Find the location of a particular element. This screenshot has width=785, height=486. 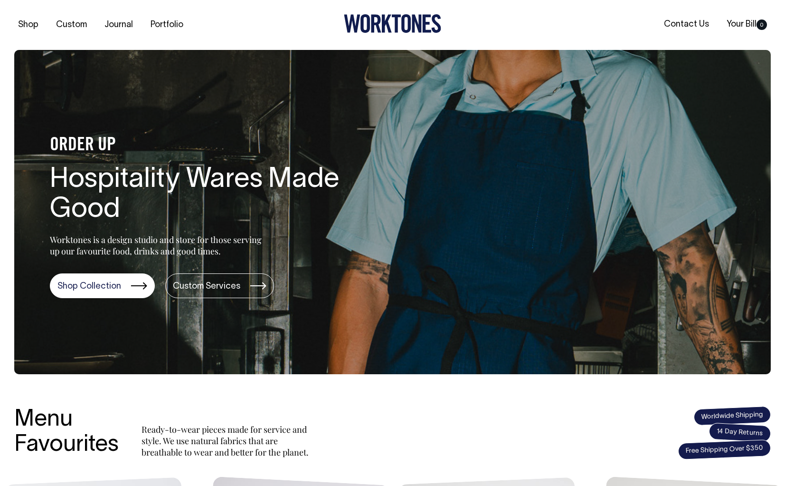

a: Your Bill0 is located at coordinates (747, 24).